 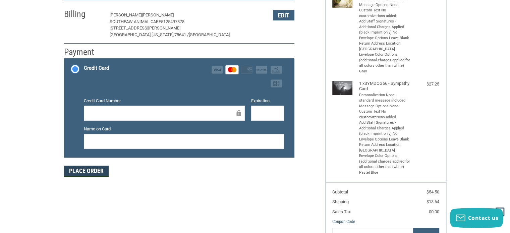 What do you see at coordinates (483, 218) in the screenshot?
I see `span: Contact us` at bounding box center [483, 218].